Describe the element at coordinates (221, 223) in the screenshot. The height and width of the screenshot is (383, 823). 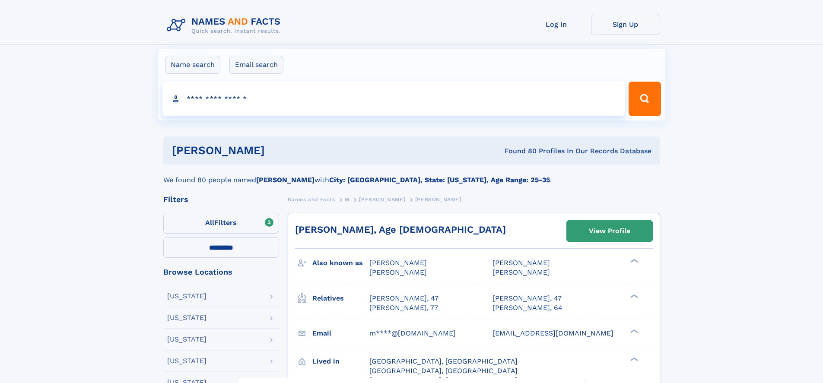
I see `label: Filters` at that location.